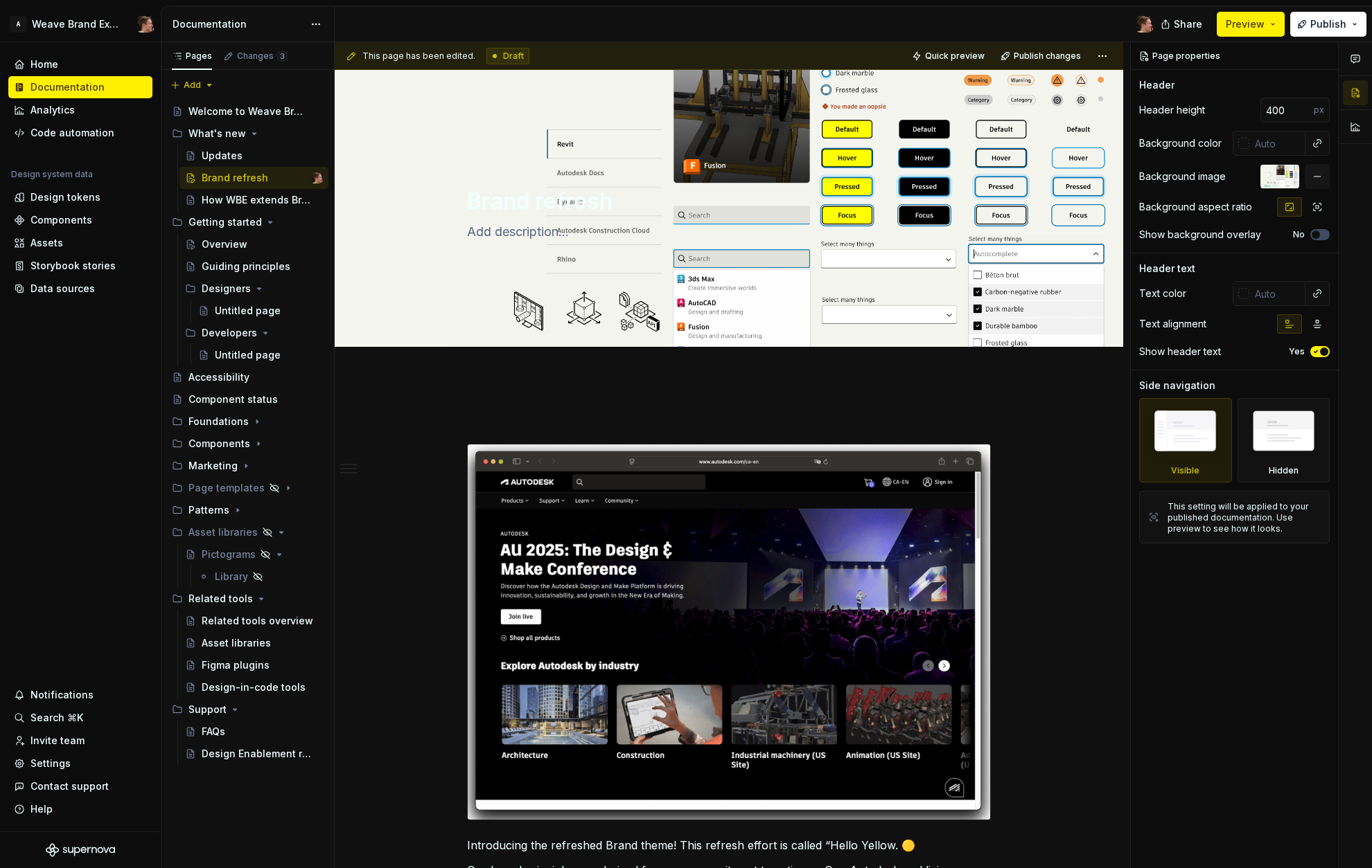 The image size is (1372, 868). What do you see at coordinates (80, 23) in the screenshot?
I see `button: AWeave Brand ExtendedAlexis Morin` at bounding box center [80, 23].